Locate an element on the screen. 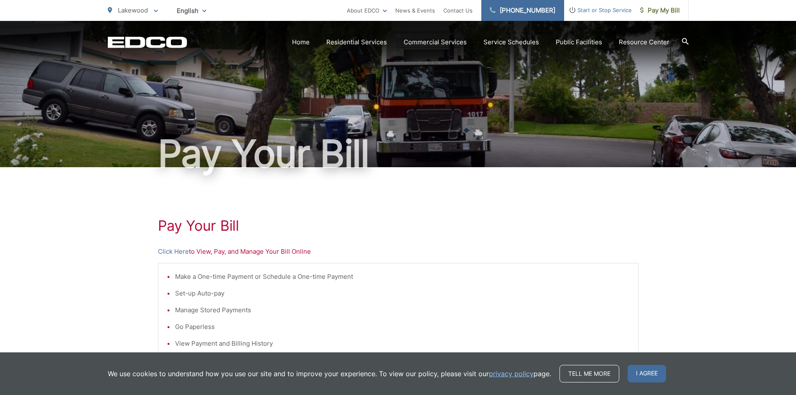 The width and height of the screenshot is (796, 395). p: to View, Pay, and Manage Your Bill Online is located at coordinates (398, 252).